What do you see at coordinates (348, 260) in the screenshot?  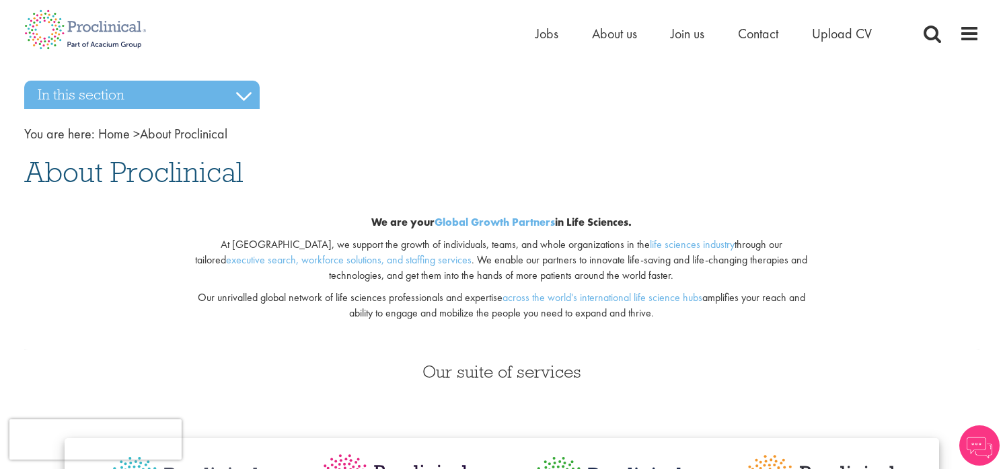 I see `a: executive search, workforce solutions, and staffing services` at bounding box center [348, 260].